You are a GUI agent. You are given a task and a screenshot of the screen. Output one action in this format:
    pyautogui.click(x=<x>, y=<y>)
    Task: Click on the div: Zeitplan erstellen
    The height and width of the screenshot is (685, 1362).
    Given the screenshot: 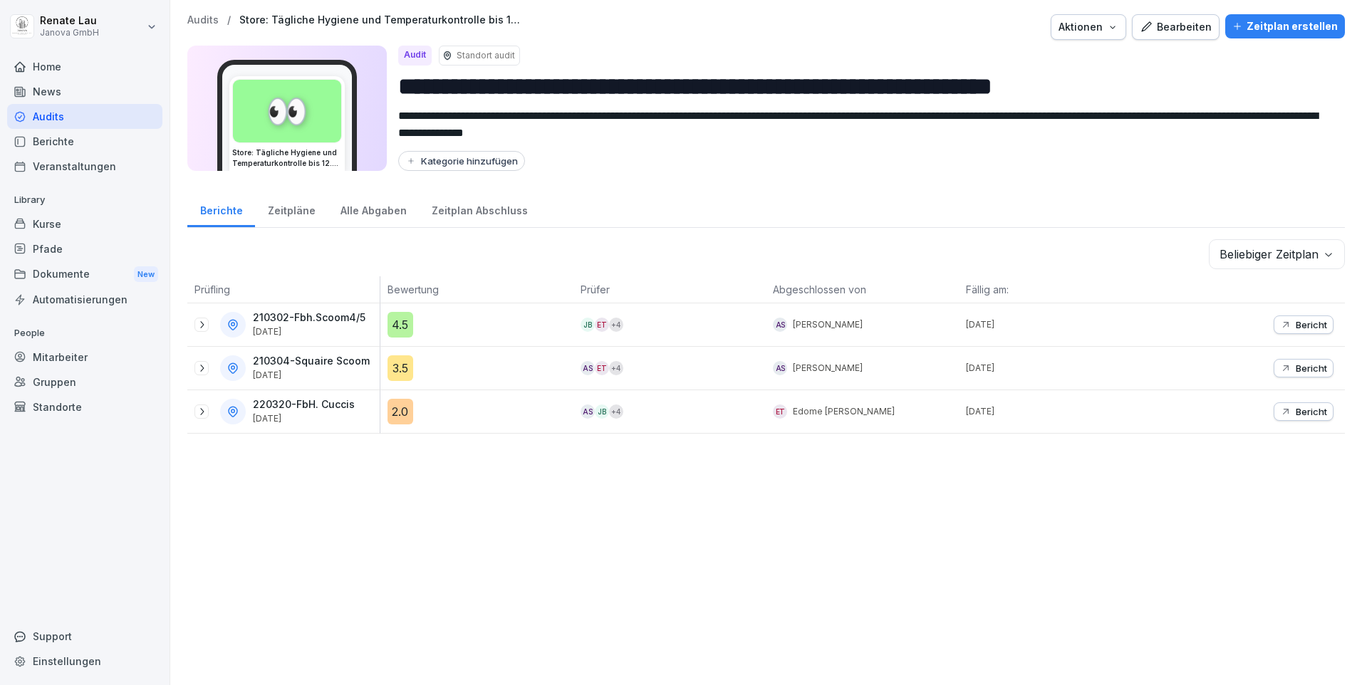 What is the action you would take?
    pyautogui.click(x=1285, y=26)
    